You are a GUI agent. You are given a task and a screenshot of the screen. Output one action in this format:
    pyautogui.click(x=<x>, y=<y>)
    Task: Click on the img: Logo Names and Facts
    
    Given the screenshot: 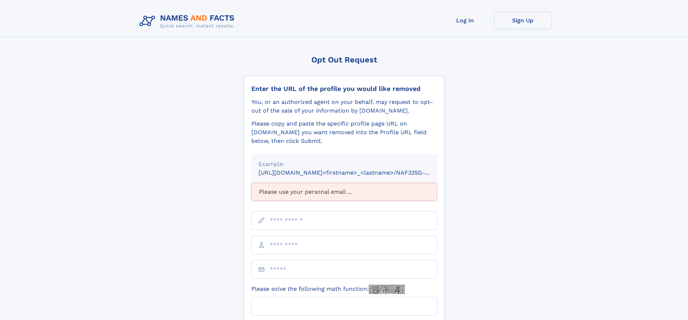 What is the action you would take?
    pyautogui.click(x=189, y=21)
    